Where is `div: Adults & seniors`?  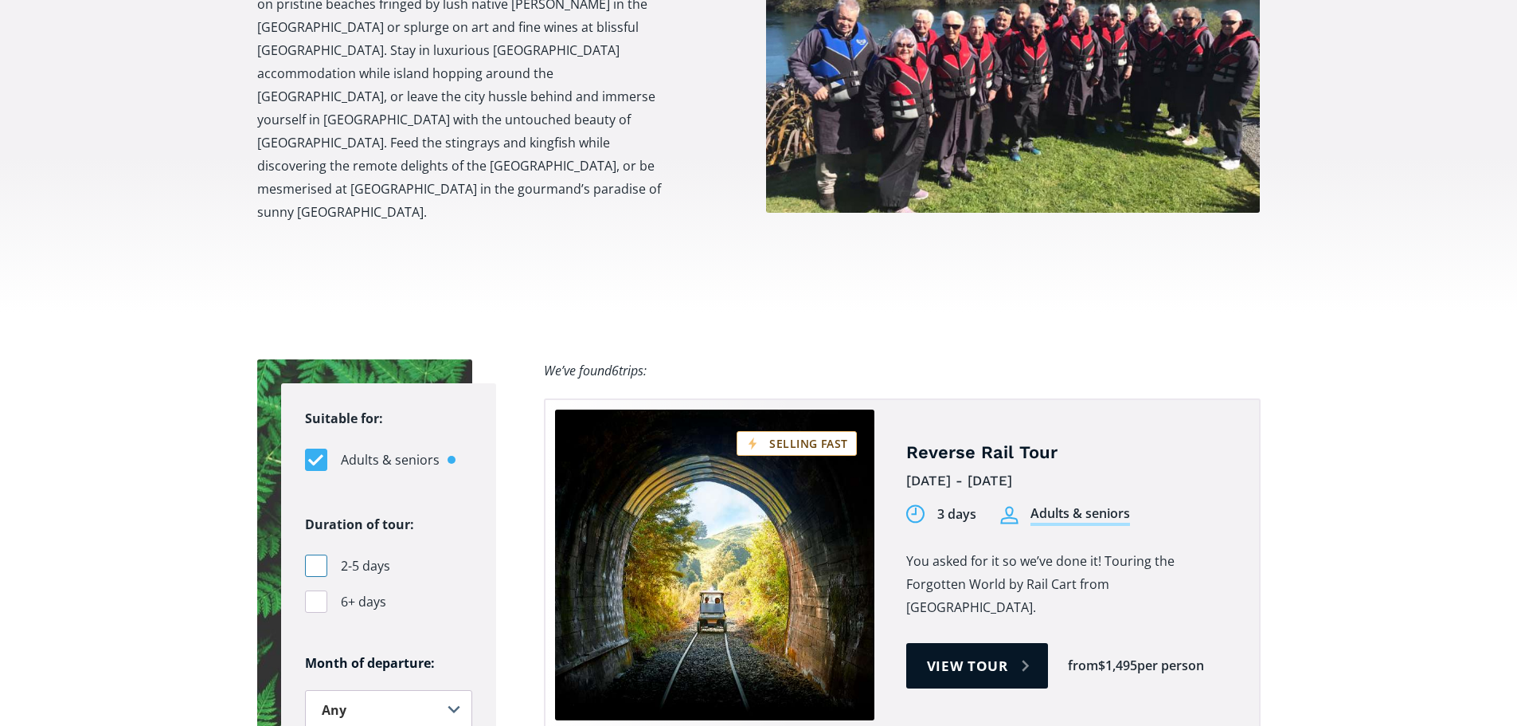 div: Adults & seniors is located at coordinates (1080, 514).